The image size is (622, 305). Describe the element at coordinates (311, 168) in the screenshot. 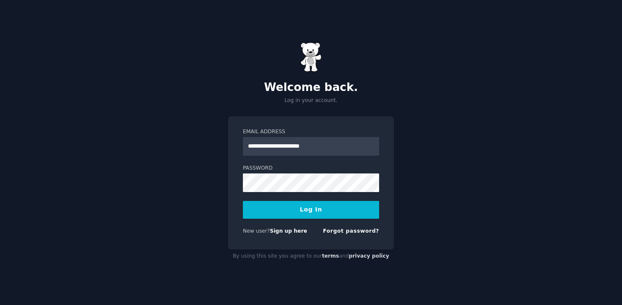

I see `label: Password` at that location.